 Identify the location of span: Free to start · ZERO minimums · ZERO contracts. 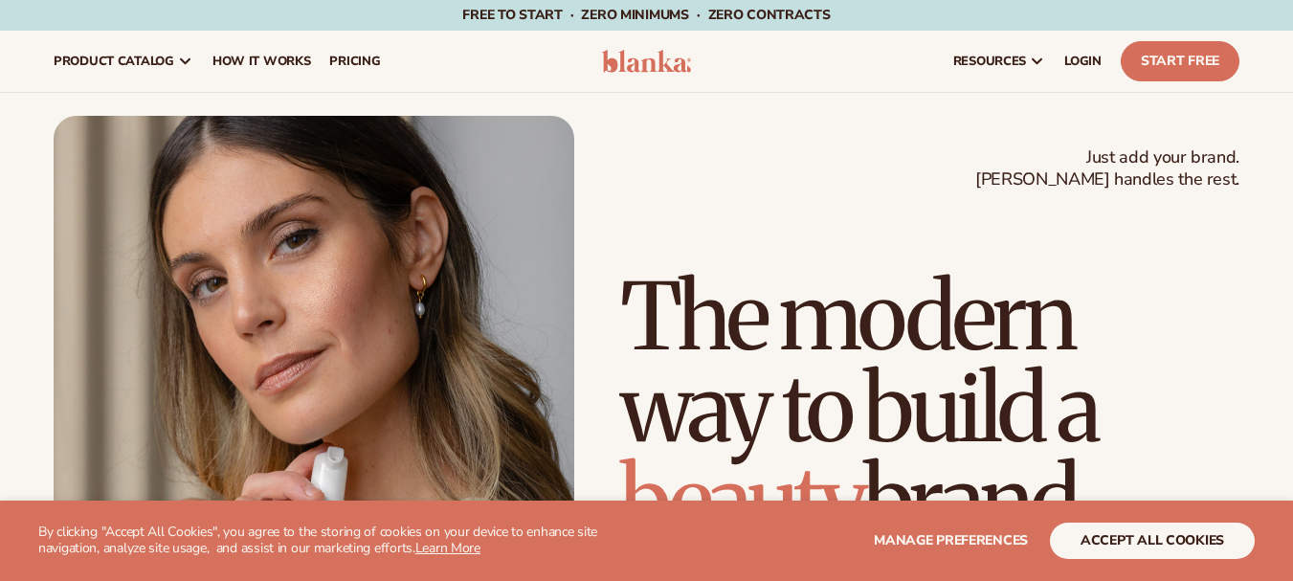
(646, 14).